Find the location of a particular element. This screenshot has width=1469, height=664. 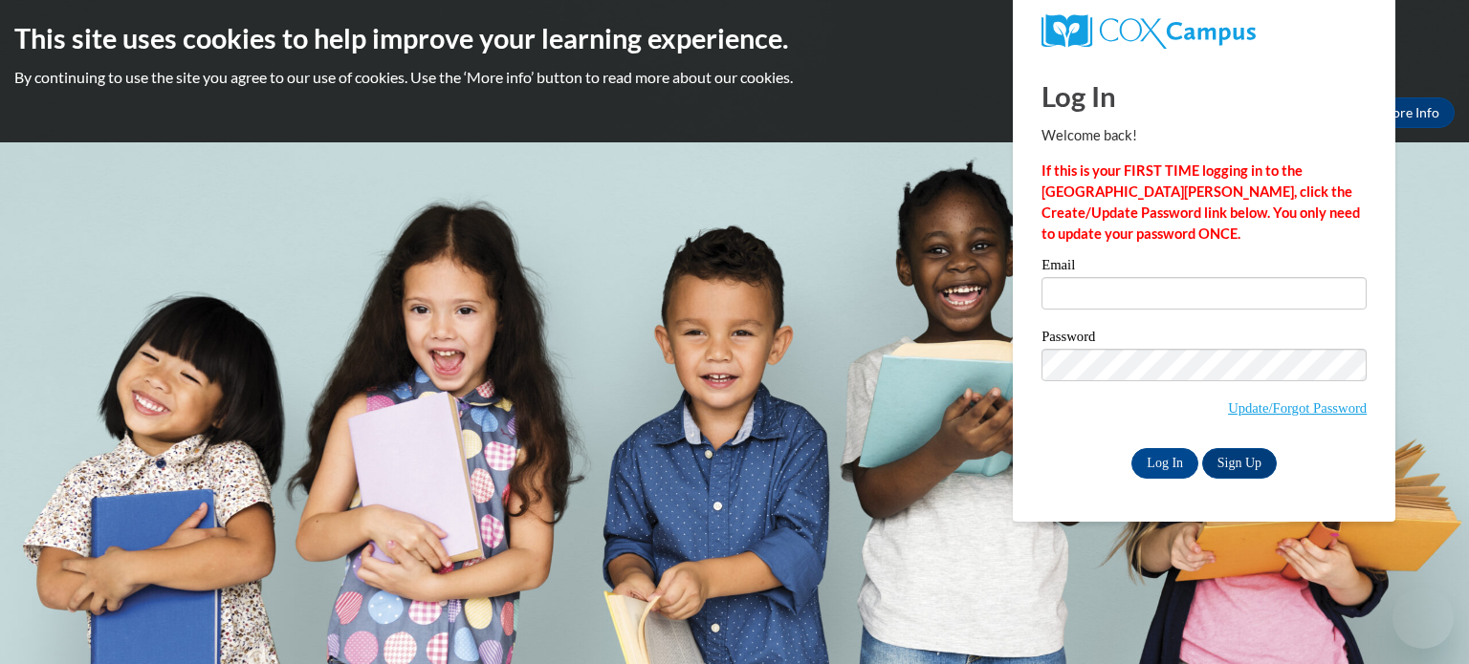

label: Email is located at coordinates (1204, 268).